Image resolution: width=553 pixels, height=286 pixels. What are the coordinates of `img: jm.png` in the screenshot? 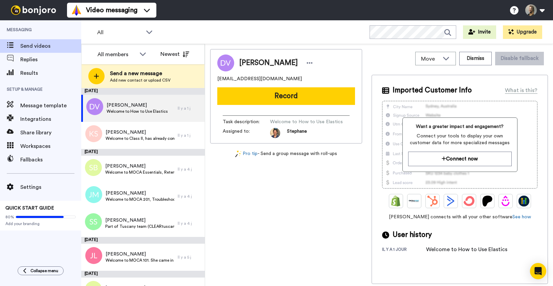 It's located at (94, 194).